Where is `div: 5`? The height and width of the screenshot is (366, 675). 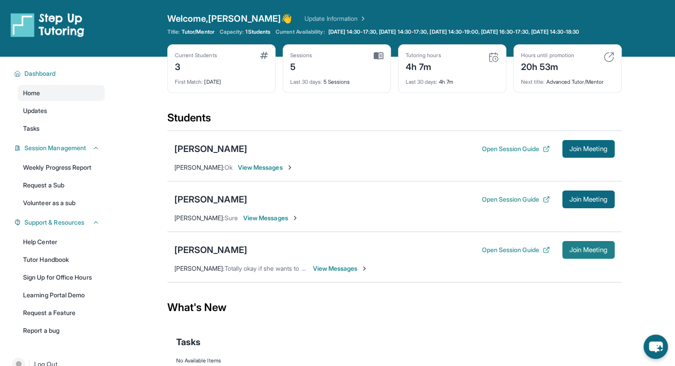
div: 5 is located at coordinates (301, 66).